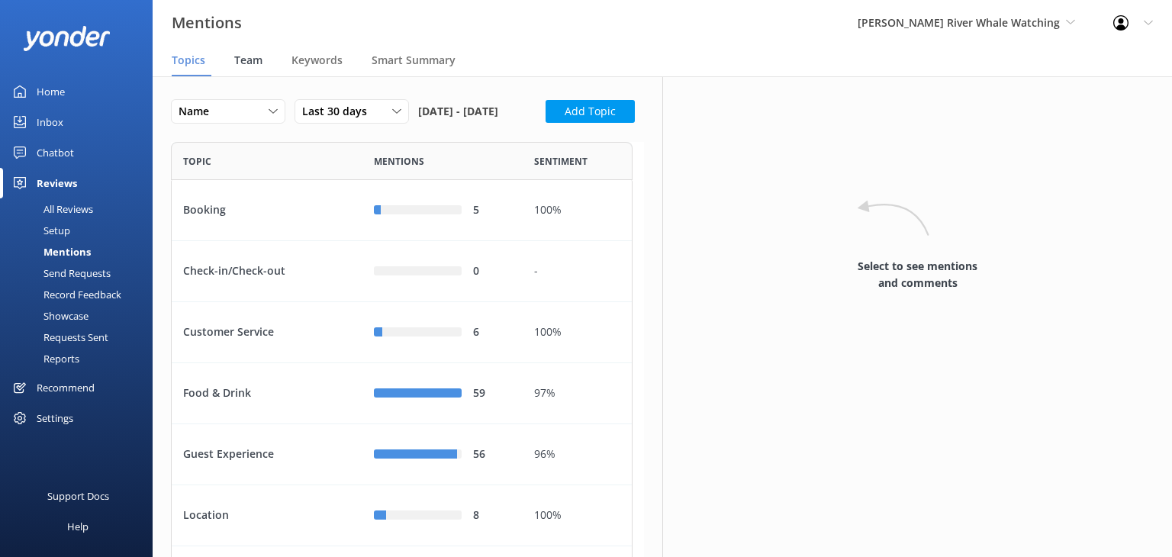 This screenshot has height=557, width=1172. I want to click on a: Record Feedback, so click(81, 295).